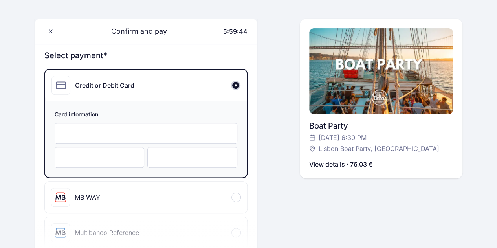 This screenshot has height=248, width=497. What do you see at coordinates (146, 115) in the screenshot?
I see `span: Card information` at bounding box center [146, 115].